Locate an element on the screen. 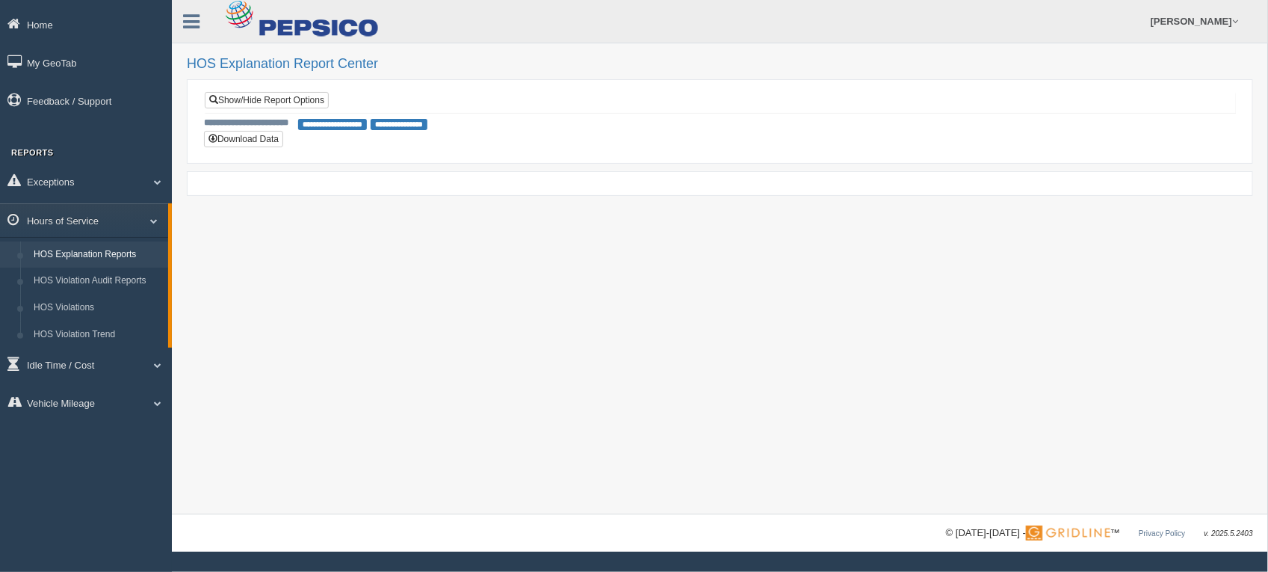  img: Gridline is located at coordinates (1068, 533).